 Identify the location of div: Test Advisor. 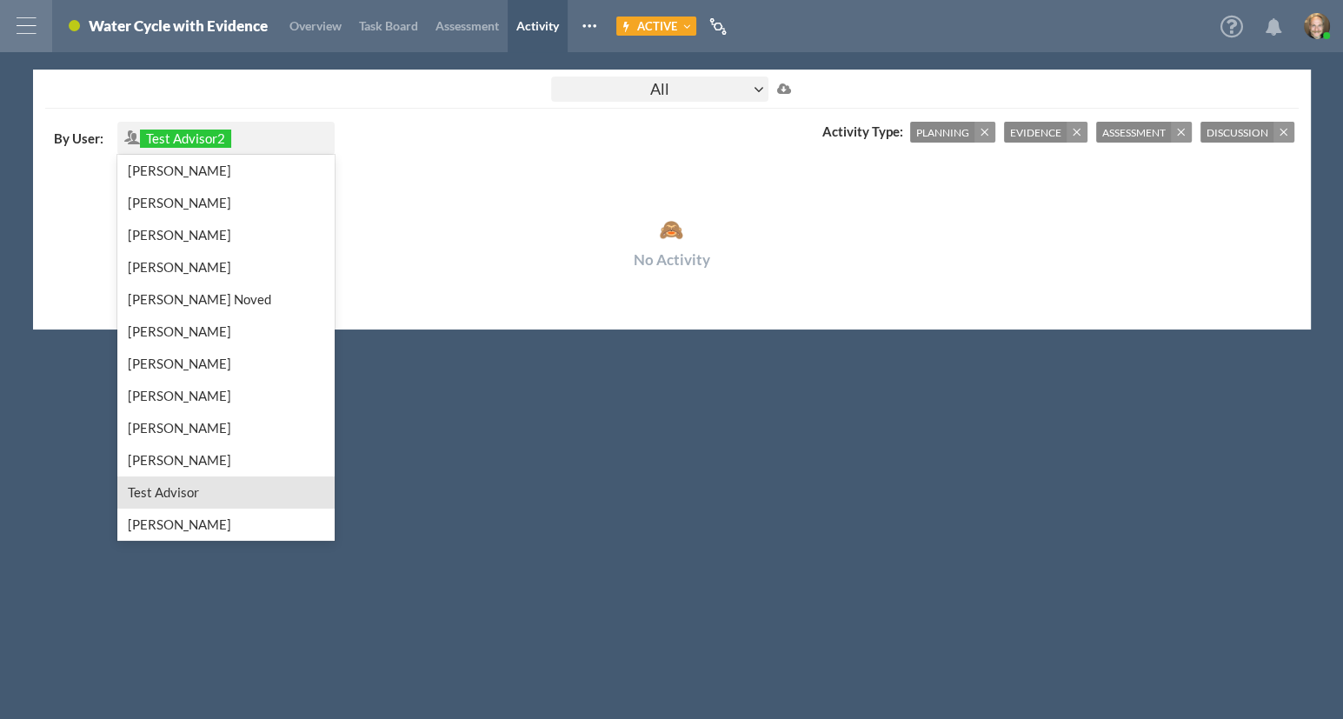
(226, 492).